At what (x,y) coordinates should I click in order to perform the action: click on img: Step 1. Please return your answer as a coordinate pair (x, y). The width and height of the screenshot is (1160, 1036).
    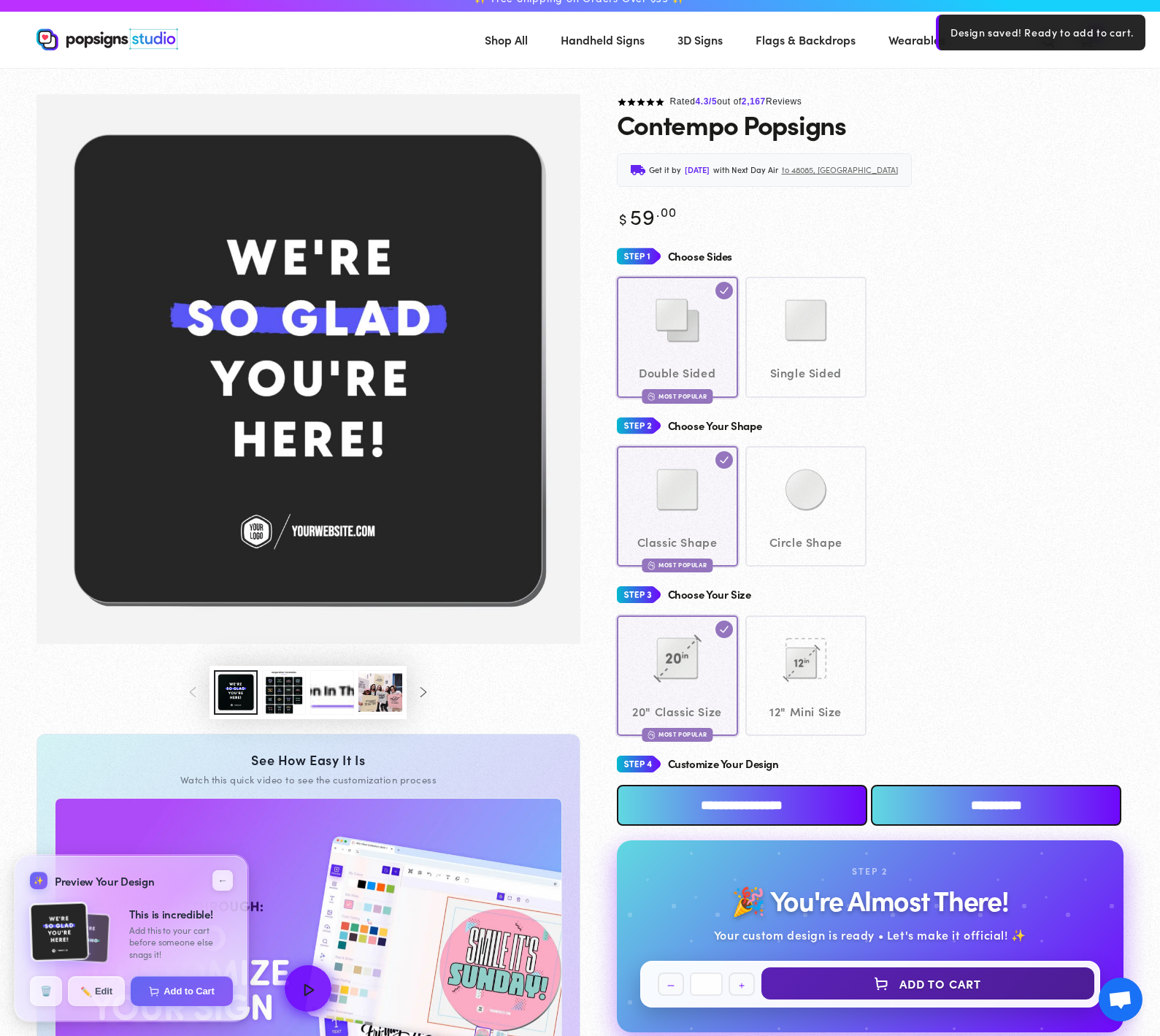
    Looking at the image, I should click on (639, 257).